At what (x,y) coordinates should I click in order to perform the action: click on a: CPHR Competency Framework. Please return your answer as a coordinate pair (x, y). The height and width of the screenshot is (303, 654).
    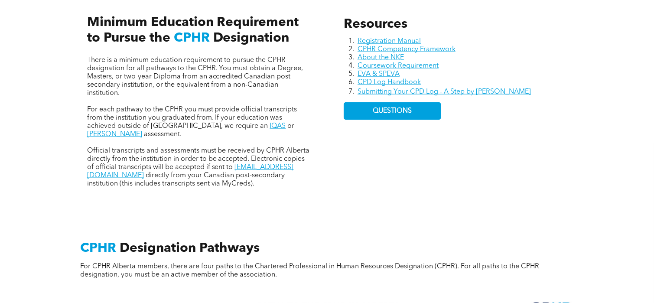
    Looking at the image, I should click on (407, 49).